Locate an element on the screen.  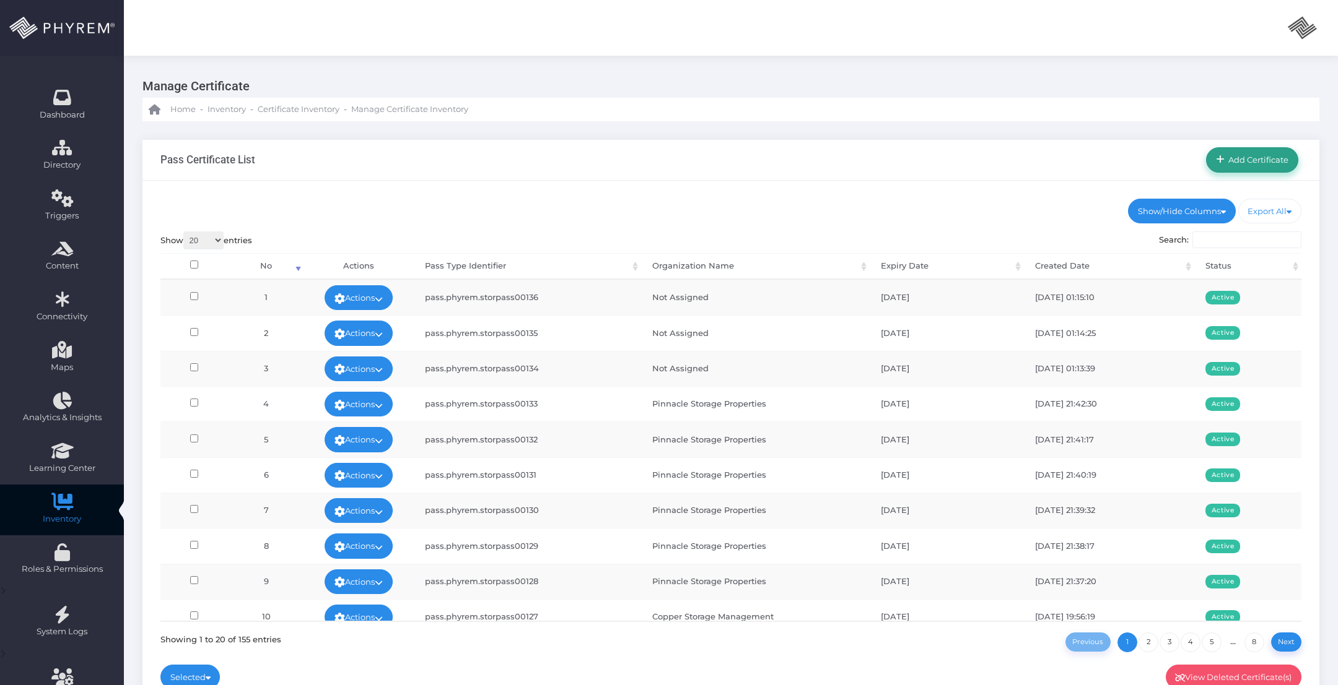
td: pass.phyrem.storpass00134 is located at coordinates (527, 368).